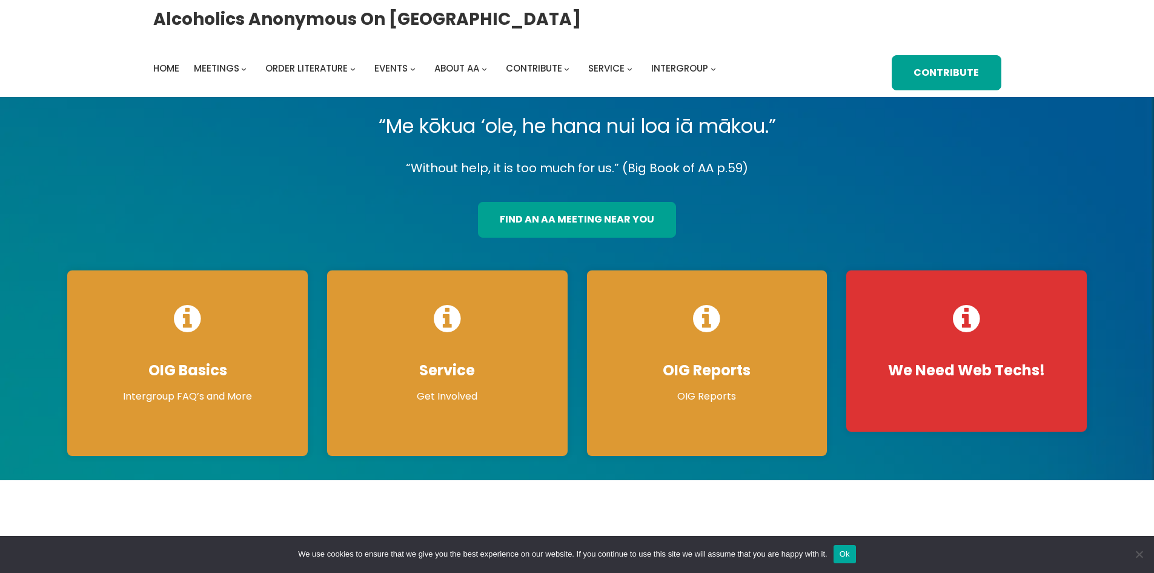 The image size is (1154, 573). I want to click on span: Meetings, so click(216, 68).